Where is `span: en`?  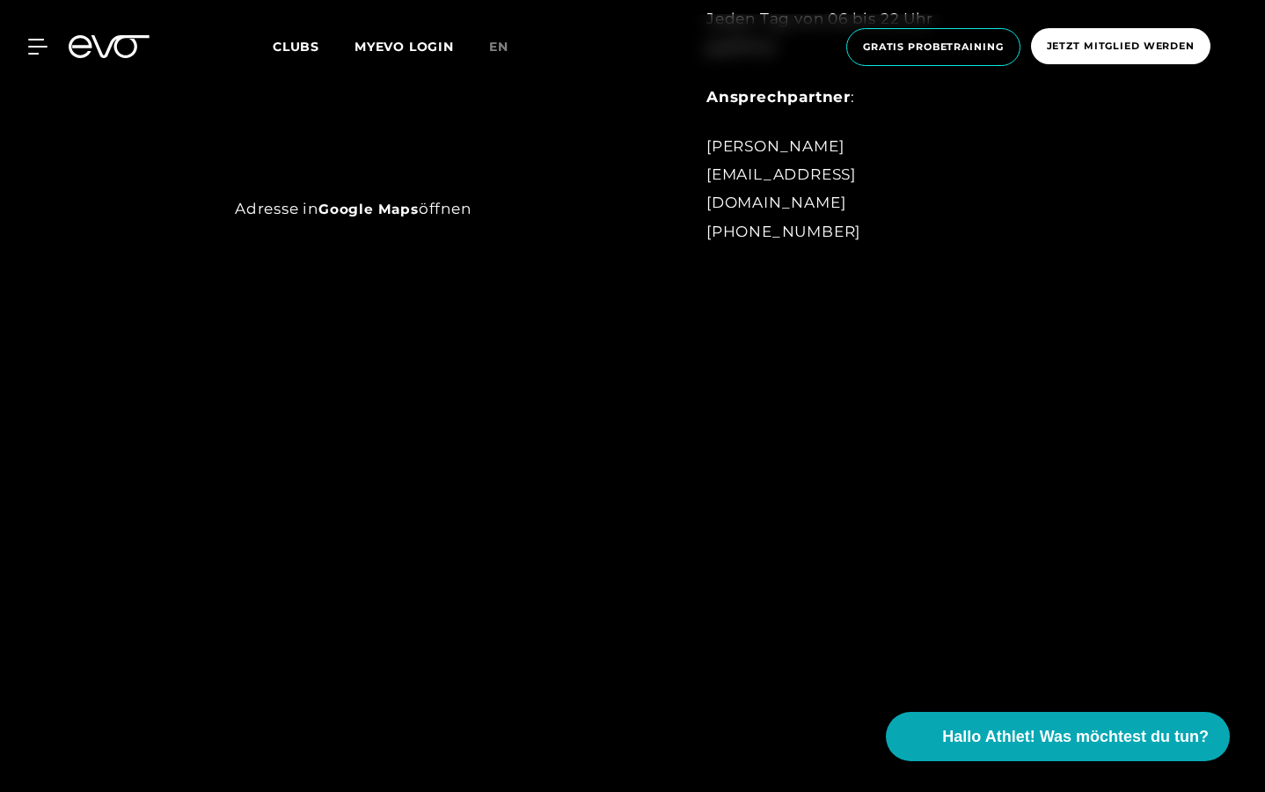 span: en is located at coordinates (499, 47).